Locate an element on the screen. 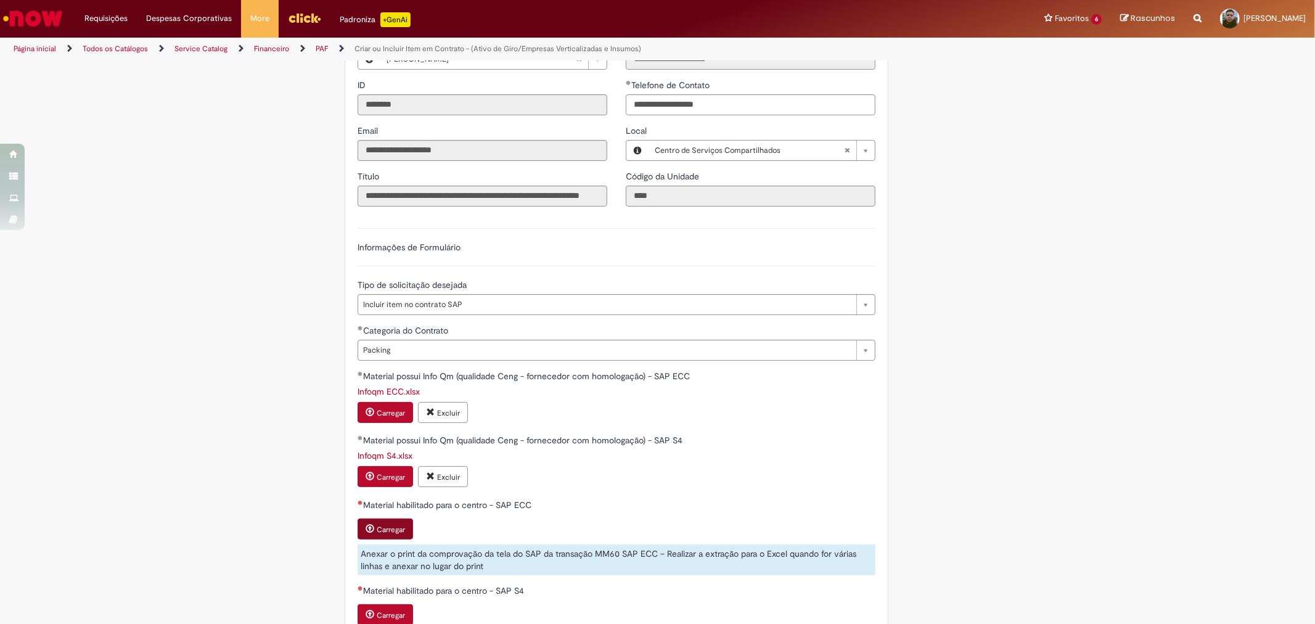 This screenshot has height=624, width=1315. span: More is located at coordinates (260, 18).